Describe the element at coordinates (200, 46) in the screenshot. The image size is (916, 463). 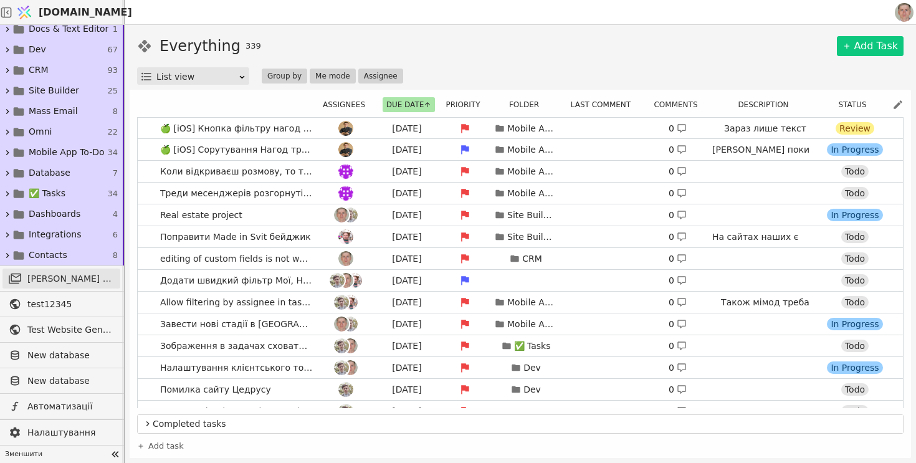
I see `h1: Everything` at that location.